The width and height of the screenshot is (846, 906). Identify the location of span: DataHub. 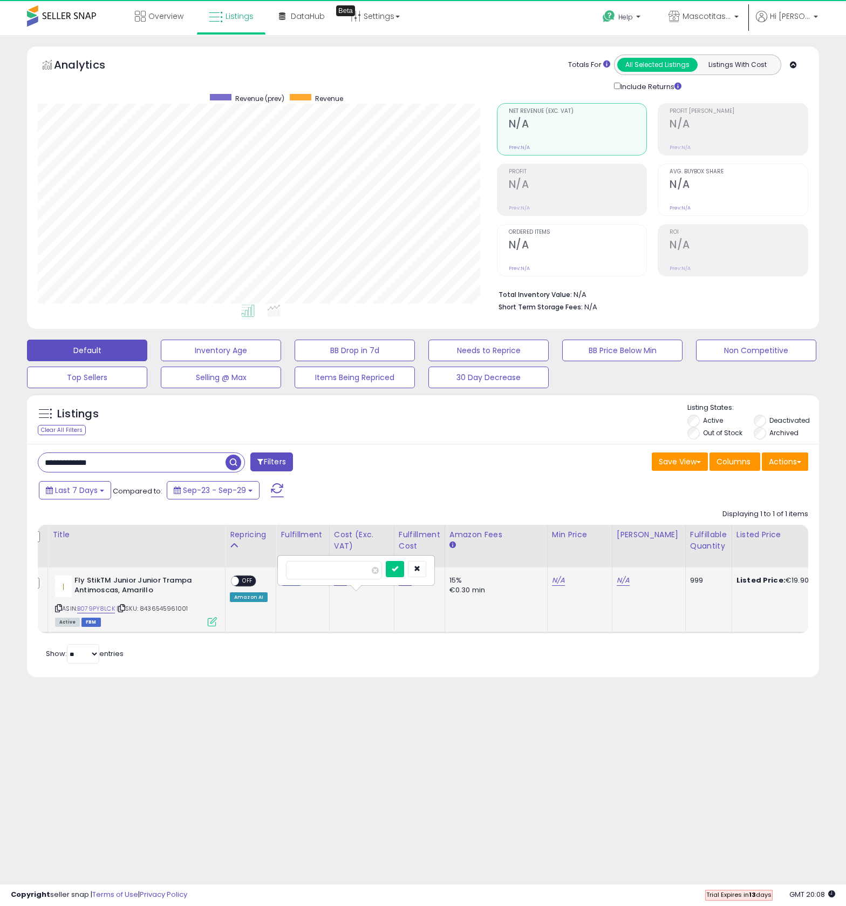
(308, 16).